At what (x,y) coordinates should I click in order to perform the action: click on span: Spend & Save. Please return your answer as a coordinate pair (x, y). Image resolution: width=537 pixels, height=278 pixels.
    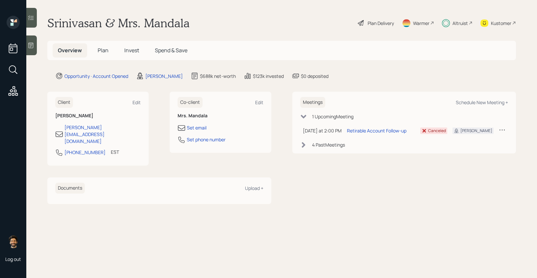
    Looking at the image, I should click on (171, 50).